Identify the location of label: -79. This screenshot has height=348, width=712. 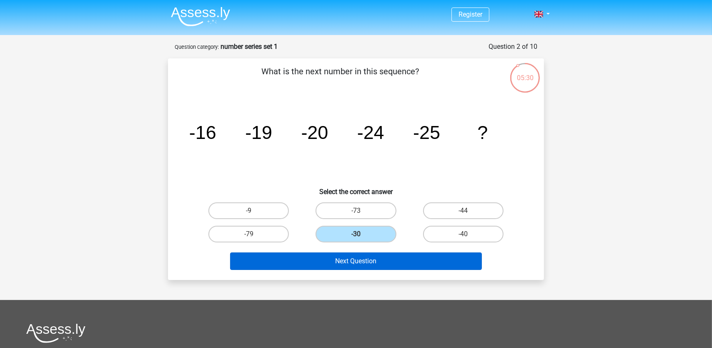
(249, 234).